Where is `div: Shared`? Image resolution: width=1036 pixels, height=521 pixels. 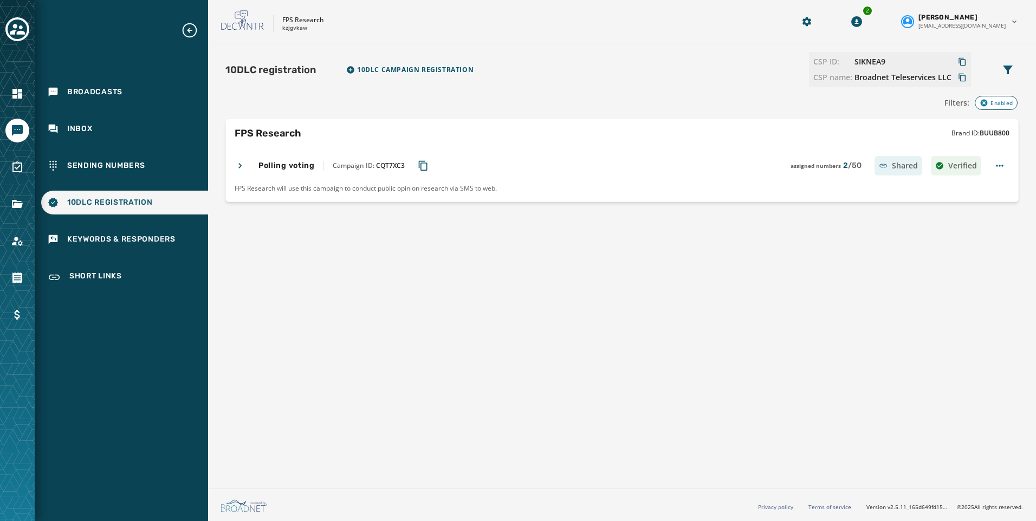 div: Shared is located at coordinates (898, 166).